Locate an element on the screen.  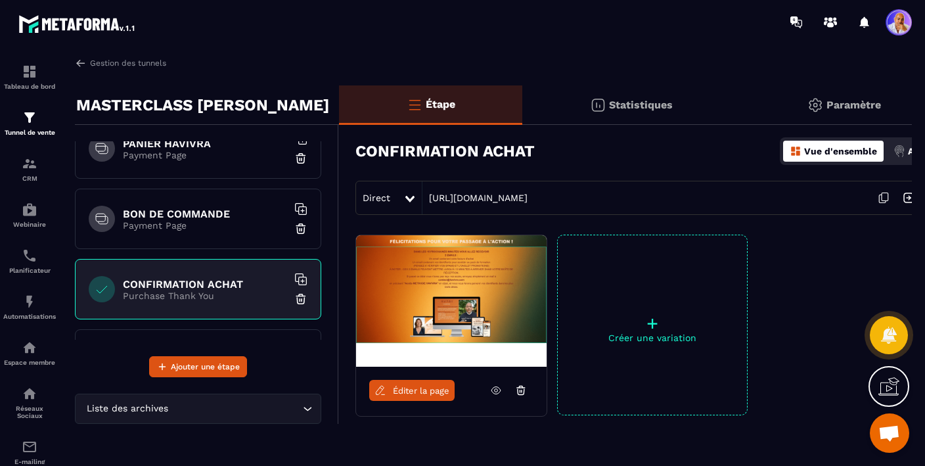
p: Tableau de bord is located at coordinates (30, 86).